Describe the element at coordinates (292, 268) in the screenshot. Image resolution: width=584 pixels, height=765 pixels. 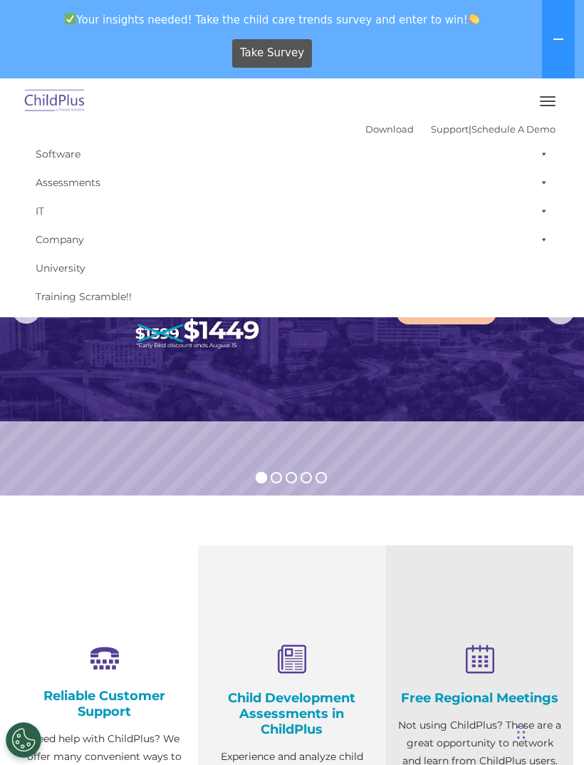
I see `a: University` at that location.